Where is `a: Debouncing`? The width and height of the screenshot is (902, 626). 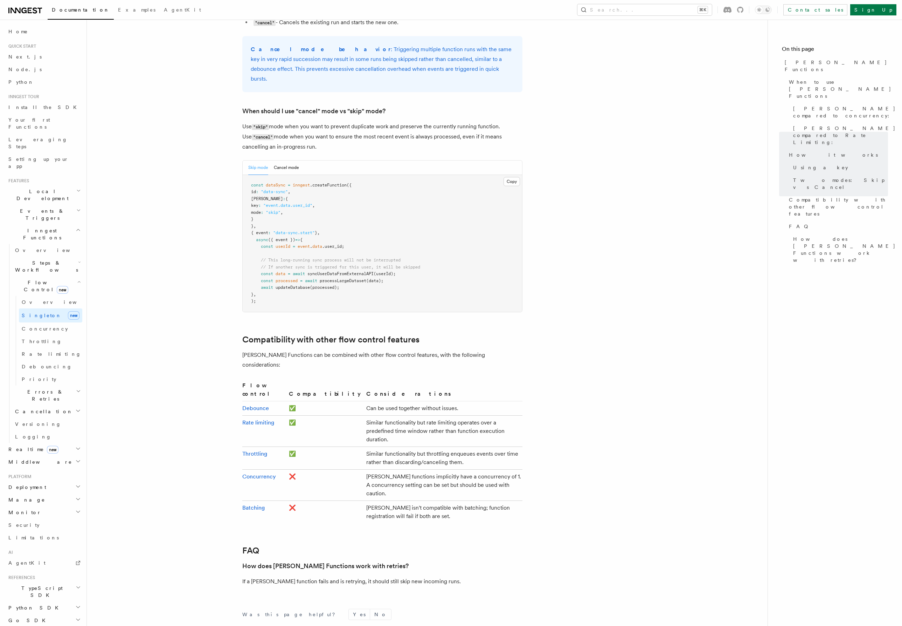
a: Debouncing is located at coordinates (50, 366).